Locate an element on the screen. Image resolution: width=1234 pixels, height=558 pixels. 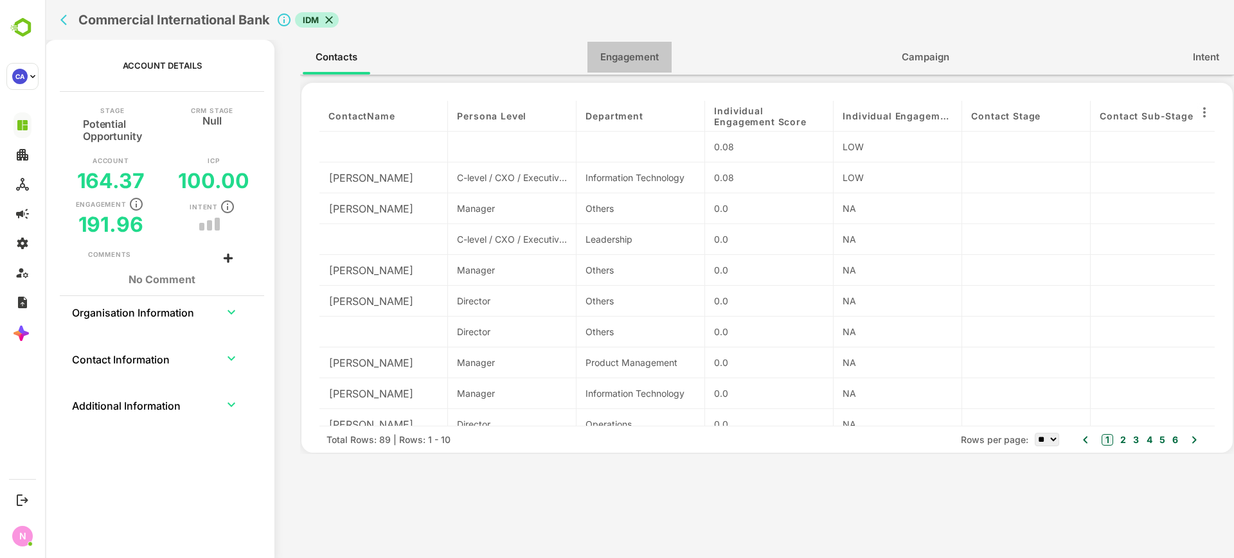
table: collapsible table is located at coordinates (117, 366).